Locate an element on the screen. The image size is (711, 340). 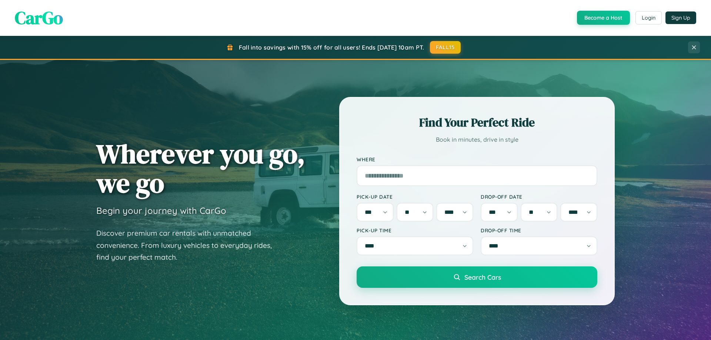
button: Become a Host is located at coordinates (603, 18).